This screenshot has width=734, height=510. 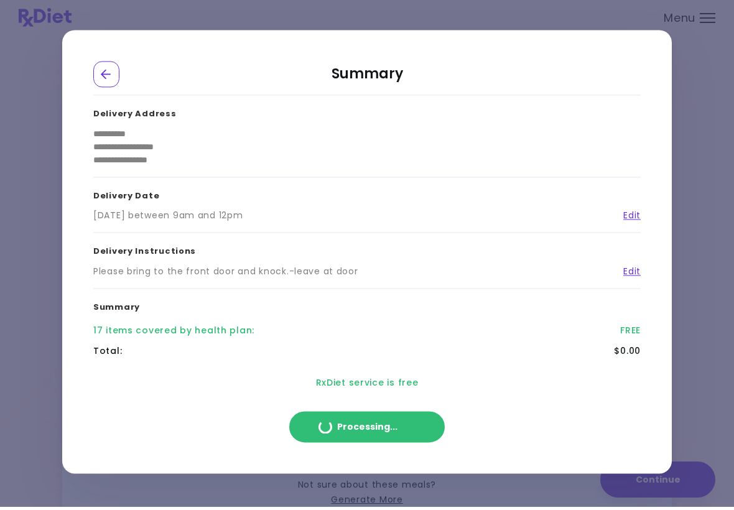 What do you see at coordinates (367, 253) in the screenshot?
I see `h3: Delivery Instructions` at bounding box center [367, 253].